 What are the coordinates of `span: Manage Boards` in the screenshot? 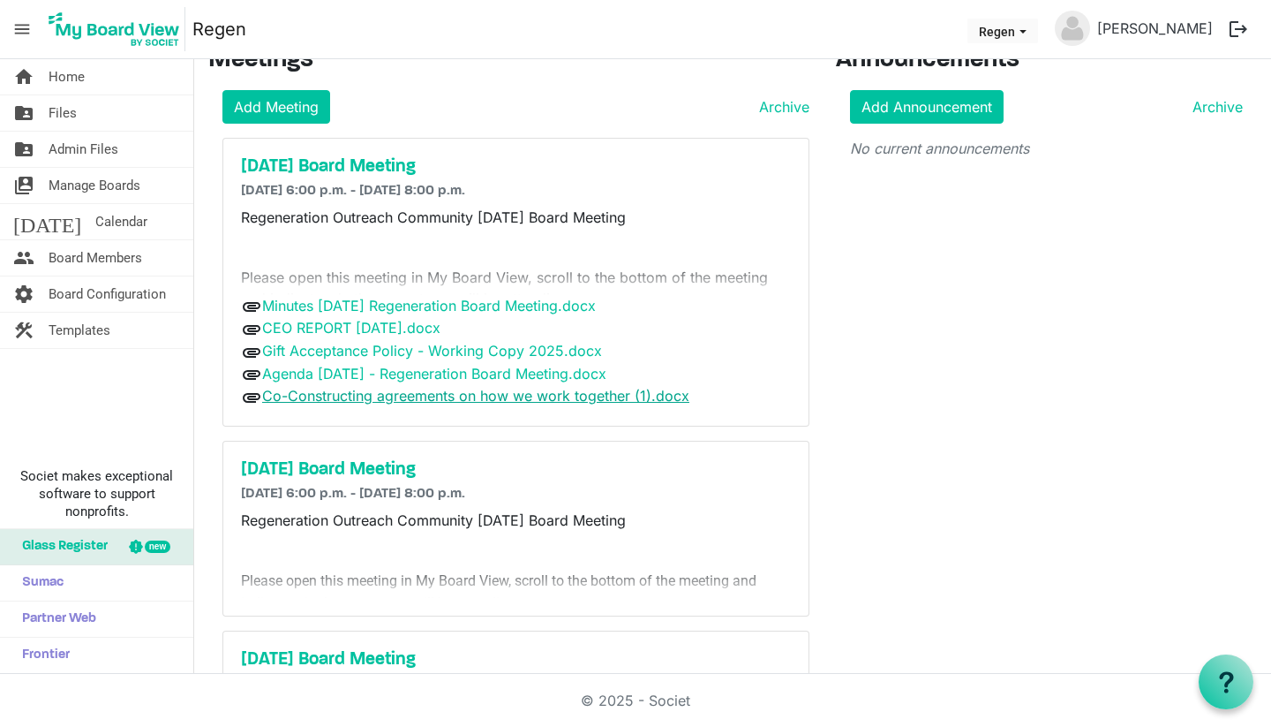 It's located at (94, 185).